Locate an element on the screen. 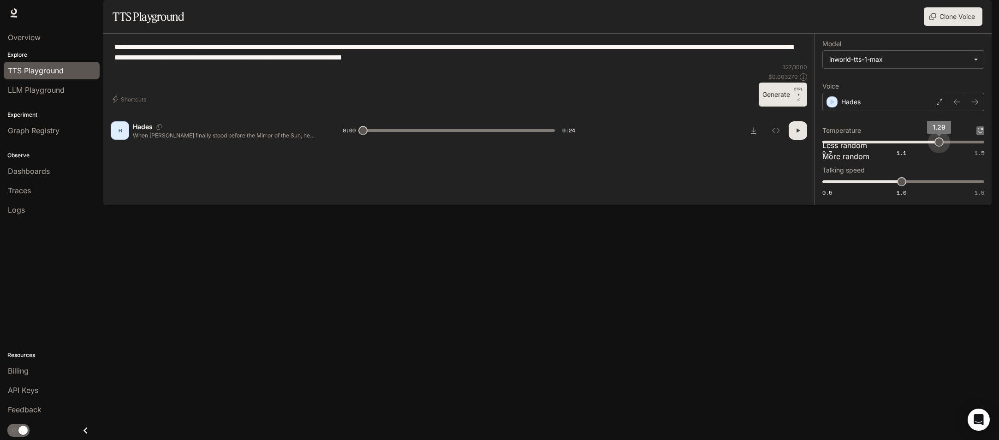  p: Talking speed is located at coordinates (843, 170).